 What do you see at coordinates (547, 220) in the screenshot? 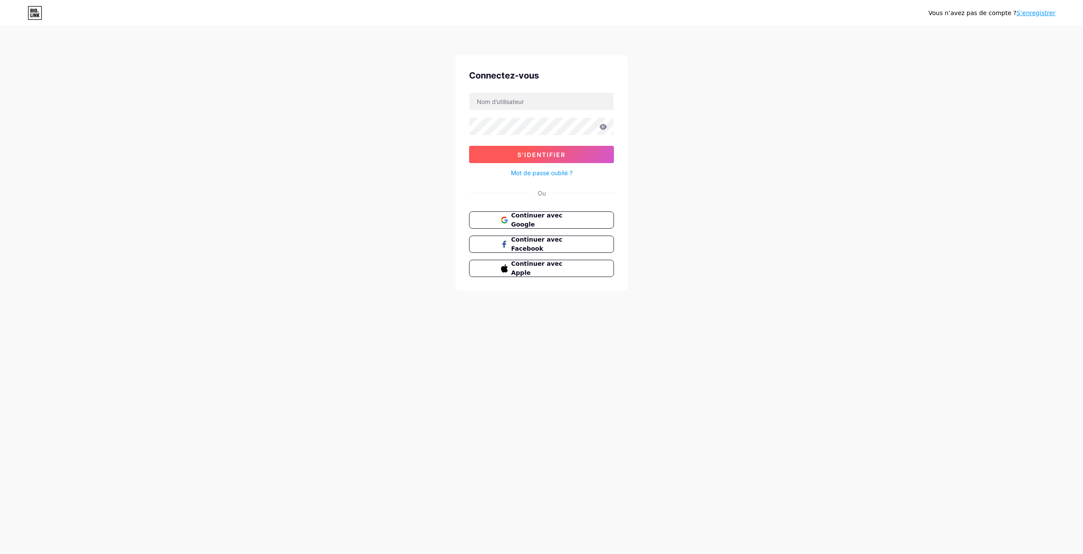
I see `span: Continuer avec Google` at bounding box center [547, 220].